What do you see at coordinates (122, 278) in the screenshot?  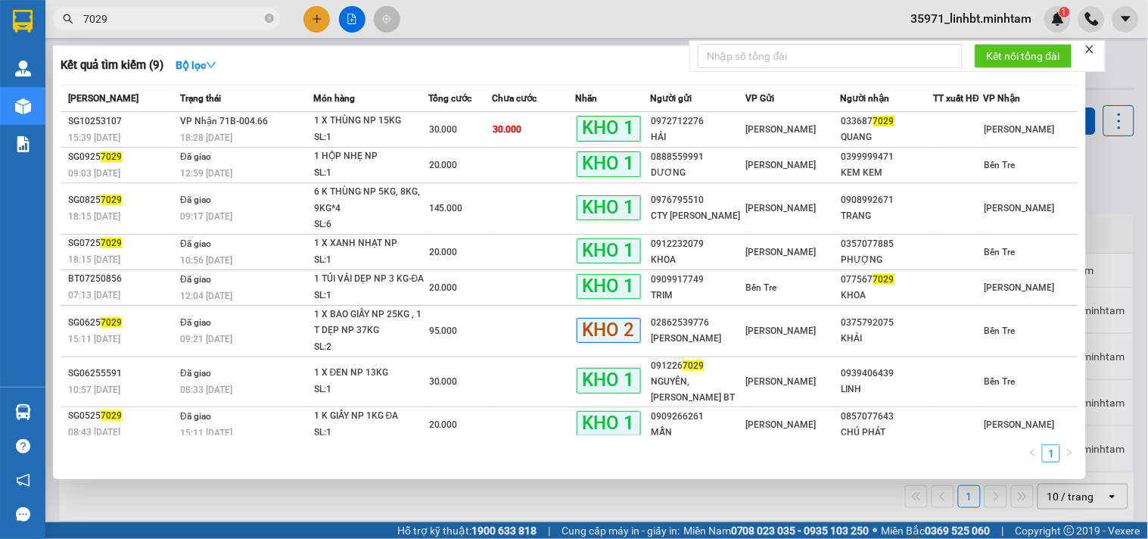 I see `div: BT07250856` at bounding box center [122, 278].